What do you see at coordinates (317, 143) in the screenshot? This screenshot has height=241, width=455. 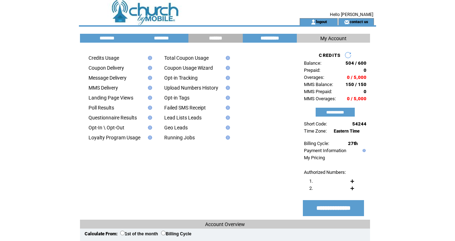 I see `span: Billing Cycle:` at bounding box center [317, 143].